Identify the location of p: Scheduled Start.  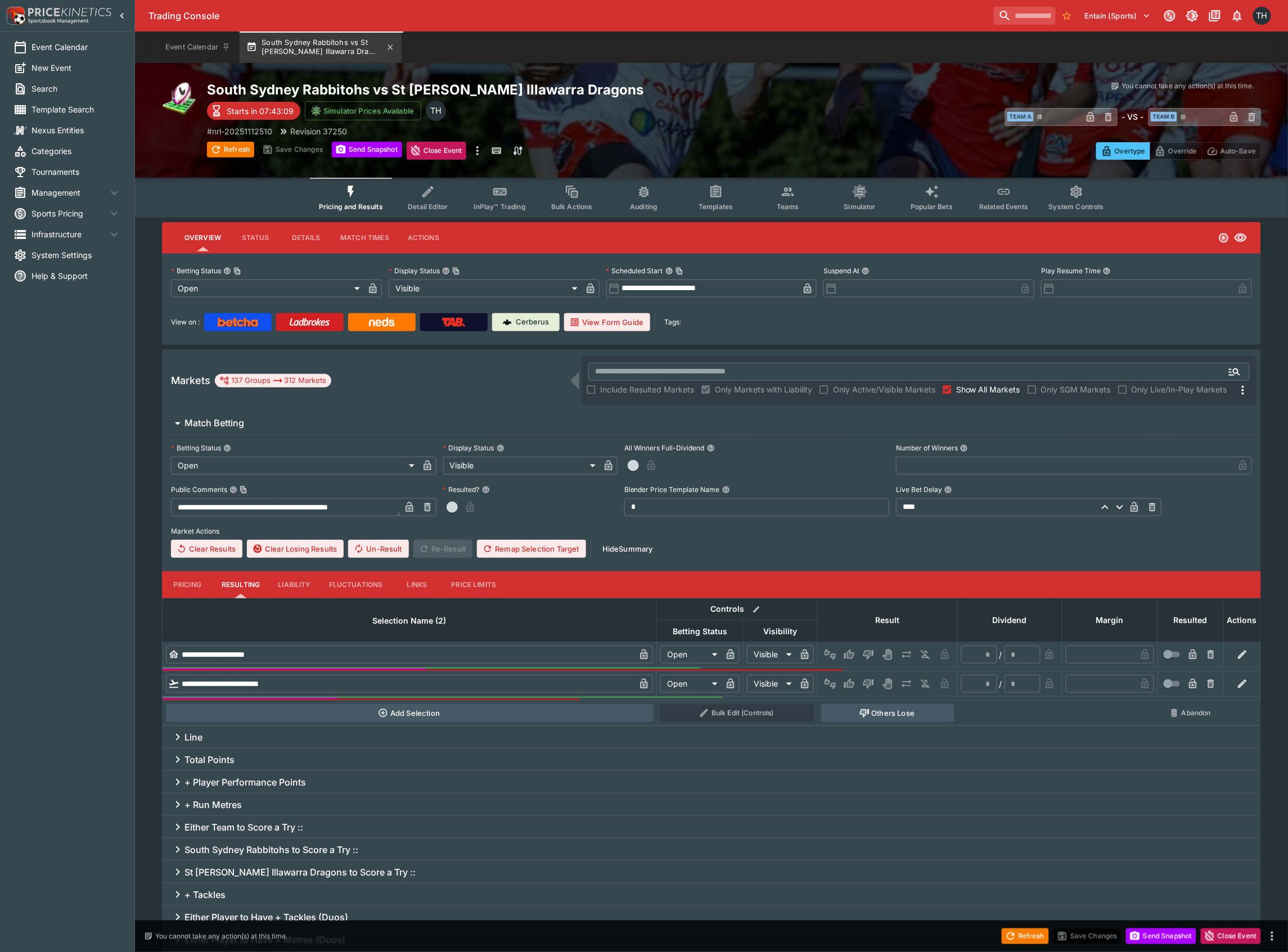
(634, 270).